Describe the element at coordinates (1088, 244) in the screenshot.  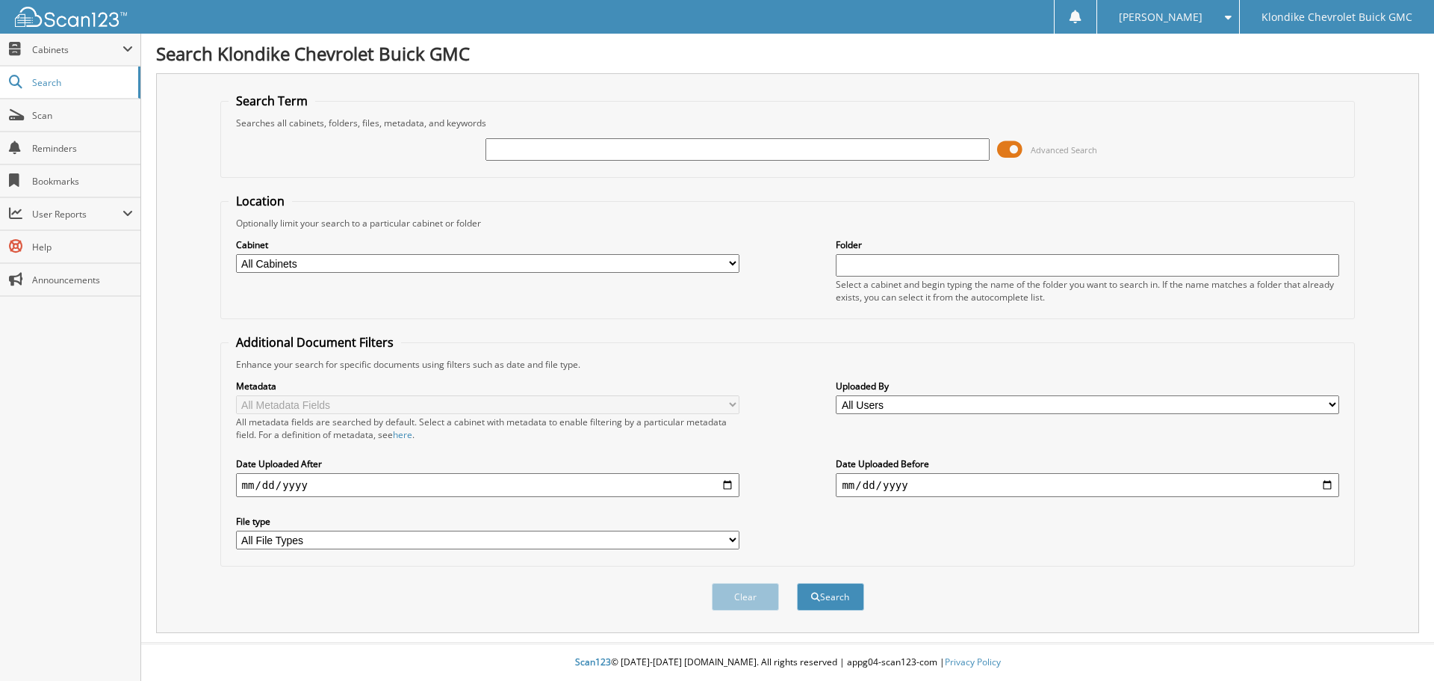
I see `label: Folder` at that location.